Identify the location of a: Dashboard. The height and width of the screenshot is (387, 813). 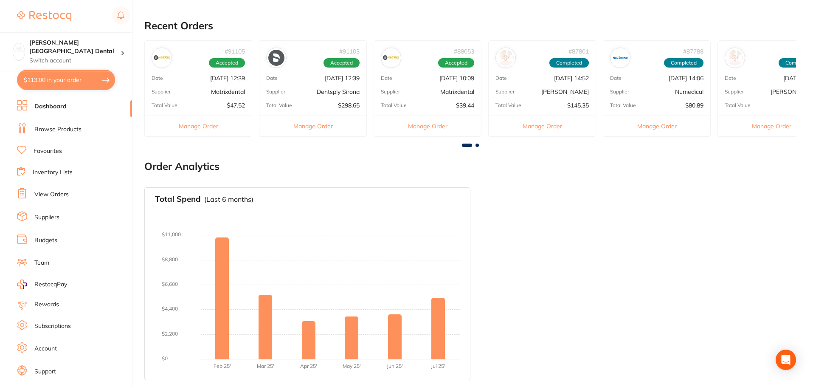
(51, 107).